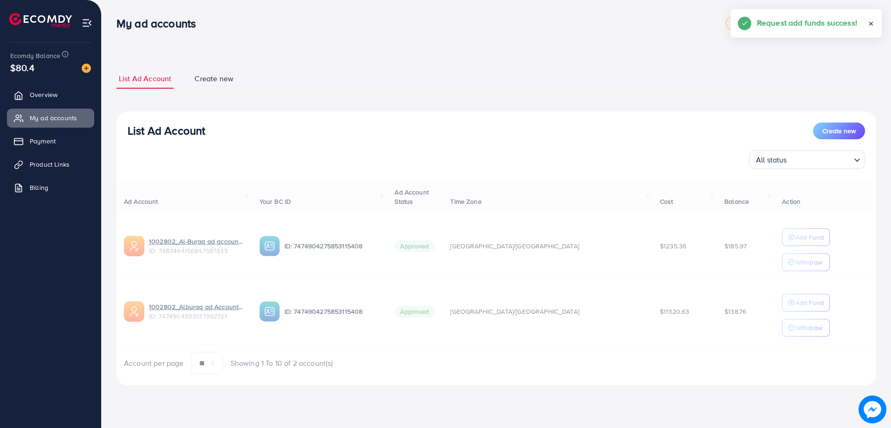 This screenshot has height=428, width=891. What do you see at coordinates (762, 23) in the screenshot?
I see `a: metap_pakistan_001` at bounding box center [762, 23].